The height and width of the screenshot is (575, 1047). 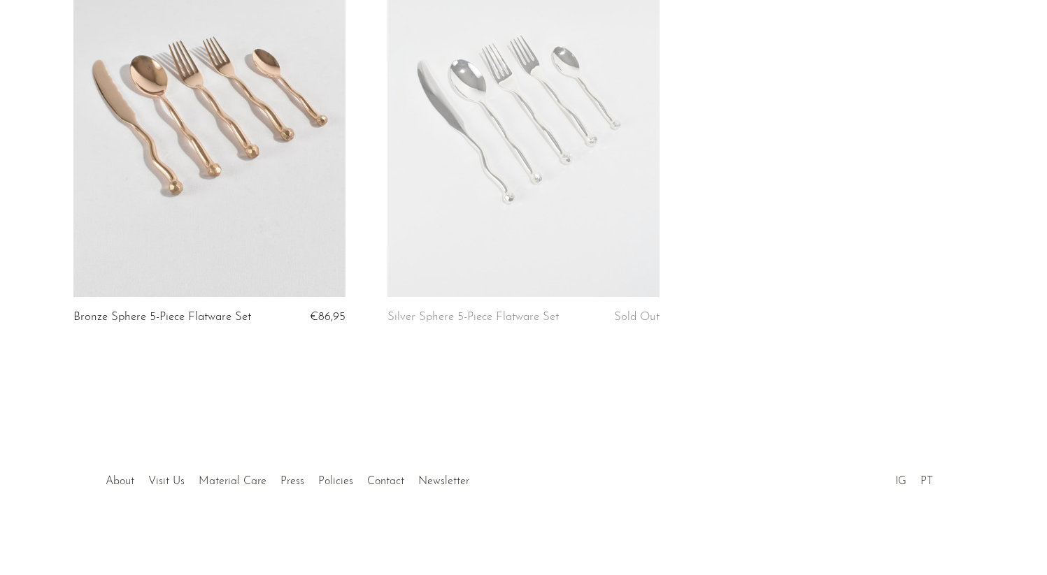 What do you see at coordinates (900, 482) in the screenshot?
I see `a: IG` at bounding box center [900, 482].